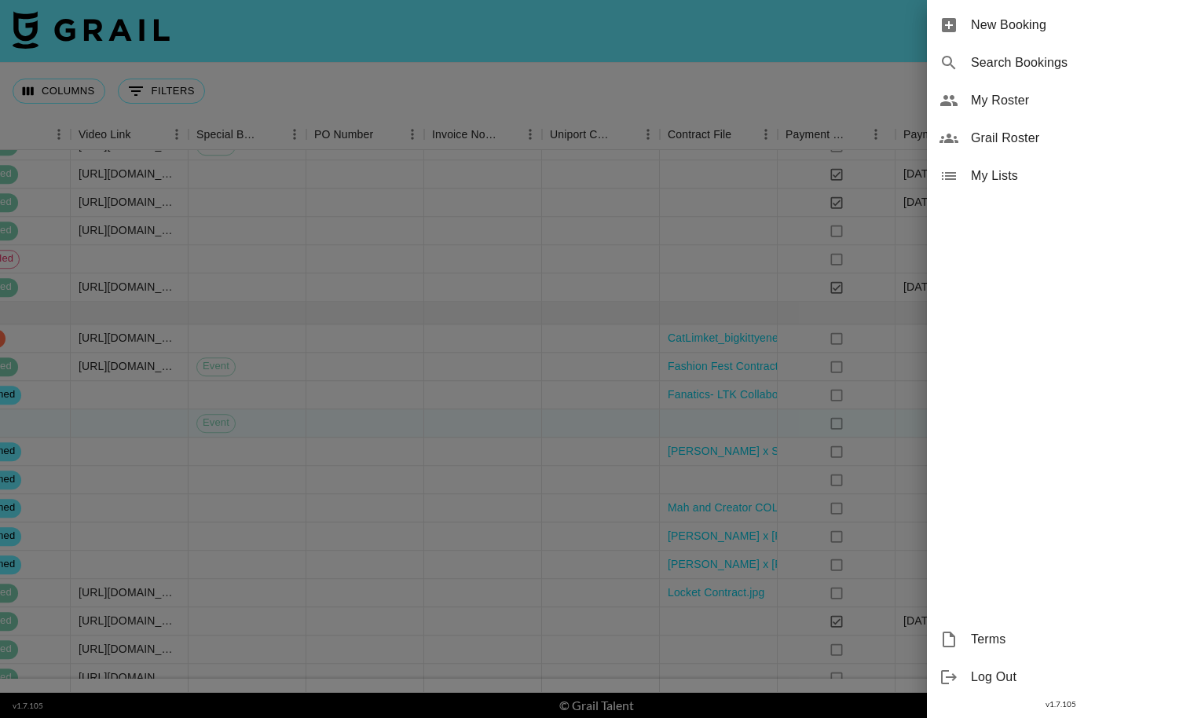 This screenshot has height=718, width=1194. Describe the element at coordinates (1076, 138) in the screenshot. I see `span: Grail Roster` at that location.